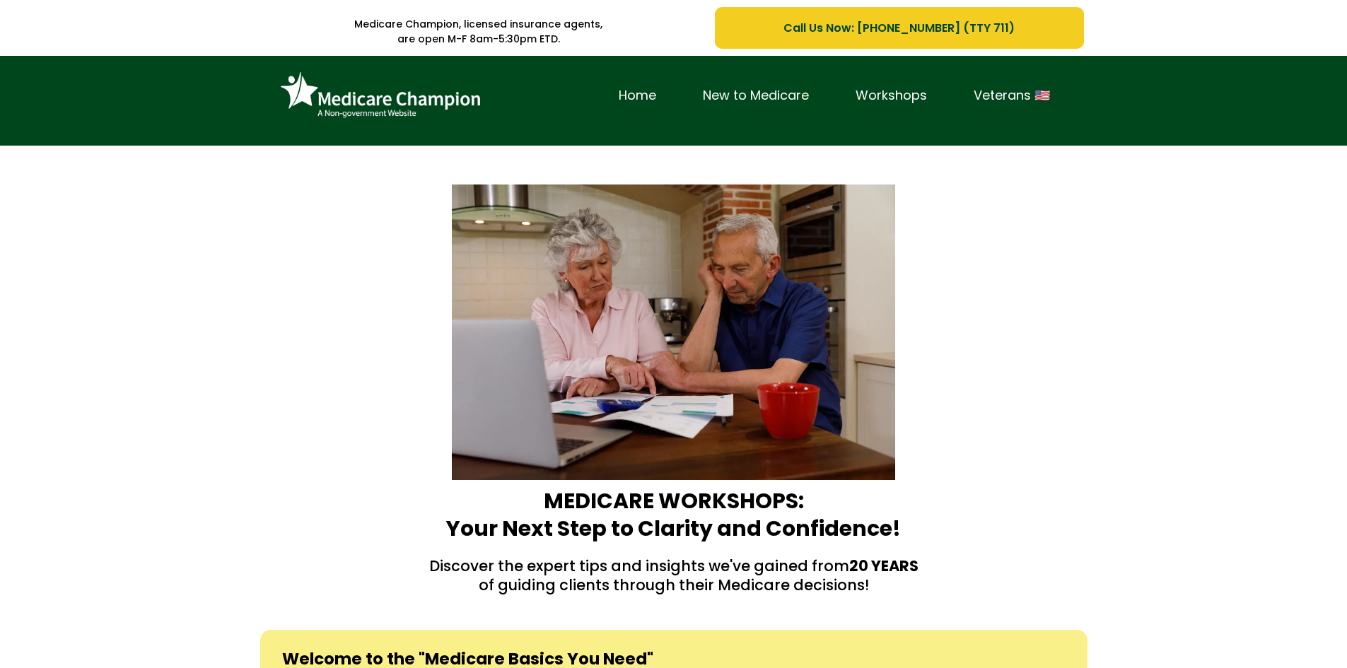 The image size is (1347, 668). Describe the element at coordinates (479, 39) in the screenshot. I see `p: are open M-F 8am-5:30pm ETD.` at that location.